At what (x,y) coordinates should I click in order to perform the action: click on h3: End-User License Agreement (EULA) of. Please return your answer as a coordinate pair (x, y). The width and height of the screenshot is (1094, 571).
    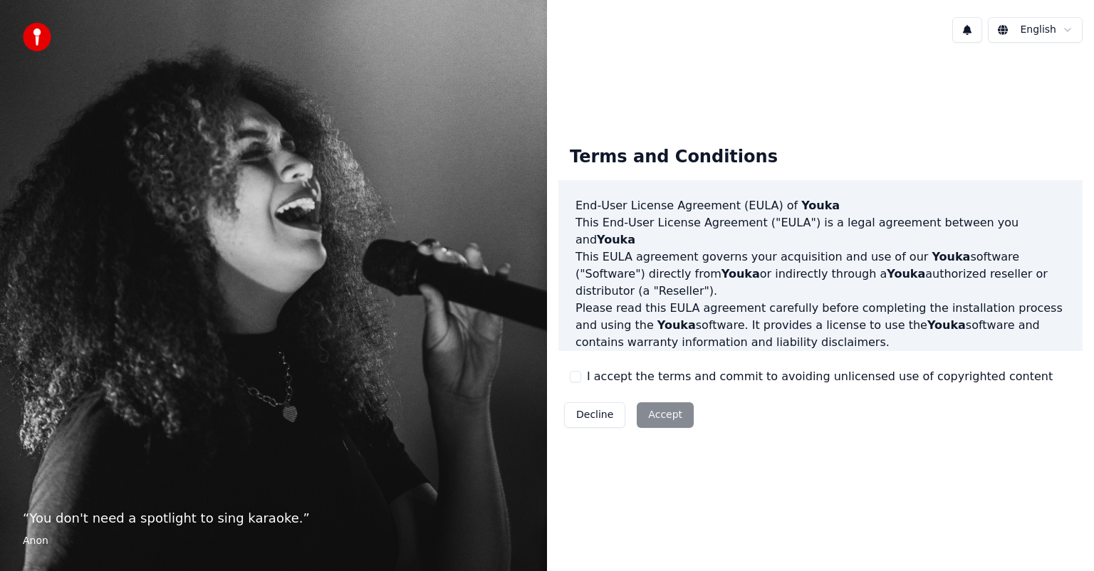
    Looking at the image, I should click on (820, 206).